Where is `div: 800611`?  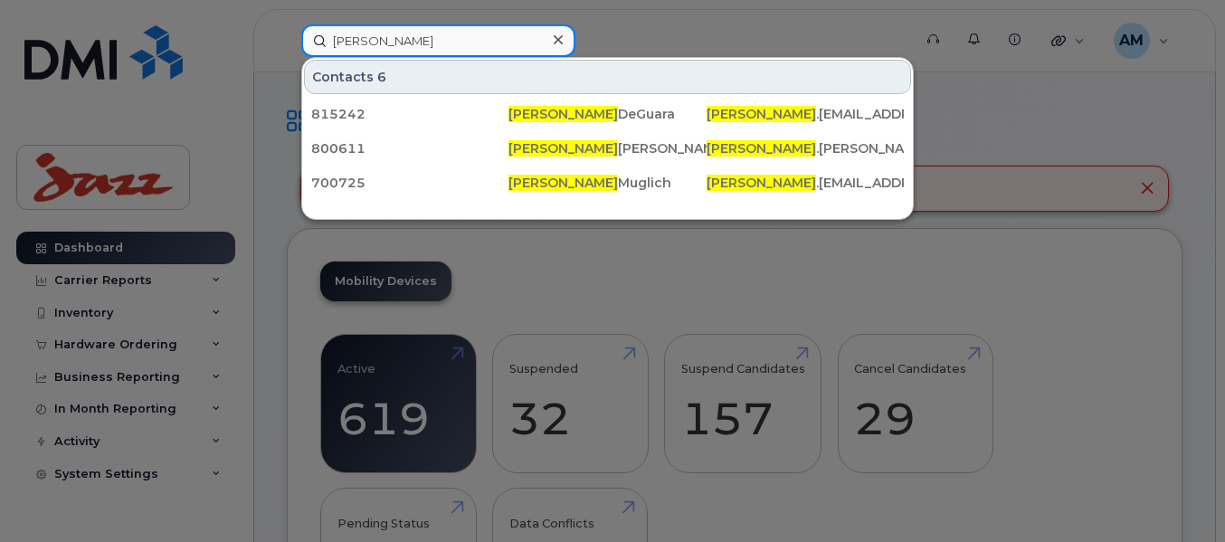
div: 800611 is located at coordinates (410, 148).